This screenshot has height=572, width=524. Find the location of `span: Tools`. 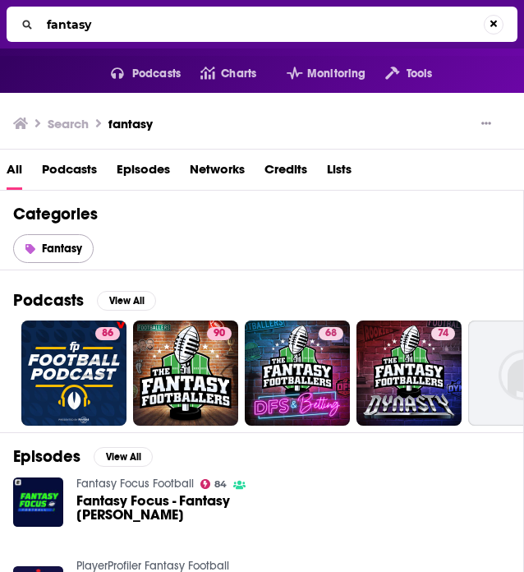

span: Tools is located at coordinates (420, 74).